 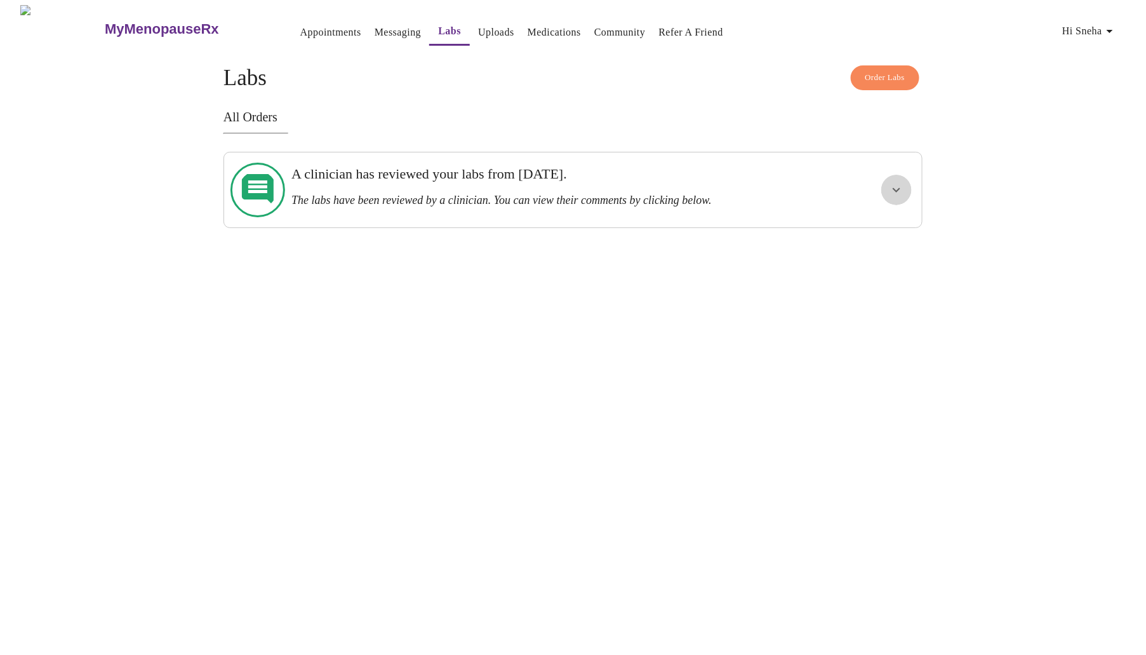 I want to click on button: Messaging, so click(x=397, y=32).